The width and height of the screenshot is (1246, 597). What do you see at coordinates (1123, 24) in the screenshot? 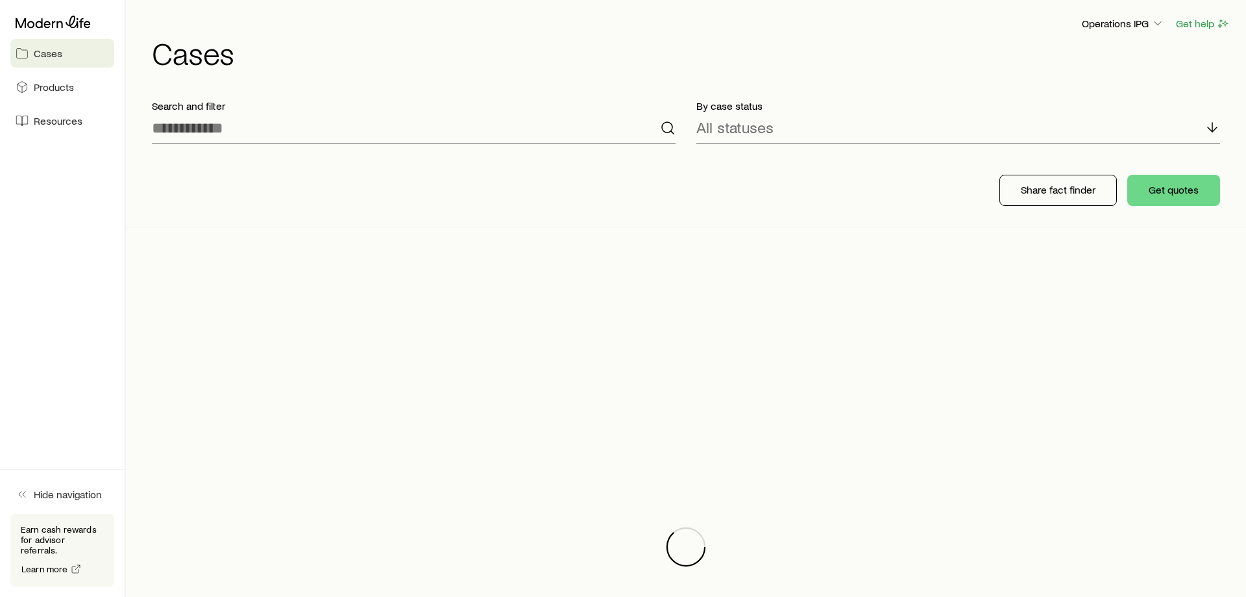
I see `button: Operations IPG` at bounding box center [1123, 24].